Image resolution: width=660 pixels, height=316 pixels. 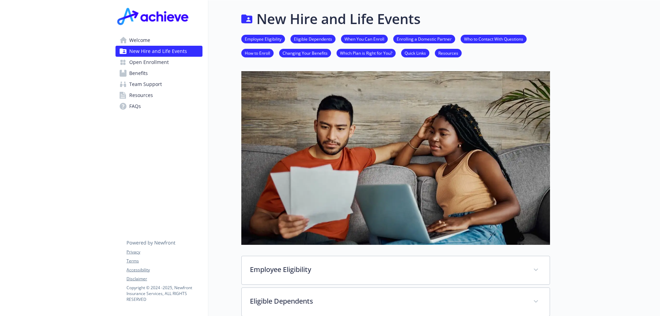 What do you see at coordinates (388, 270) in the screenshot?
I see `p: Employee Eligibility` at bounding box center [388, 270].